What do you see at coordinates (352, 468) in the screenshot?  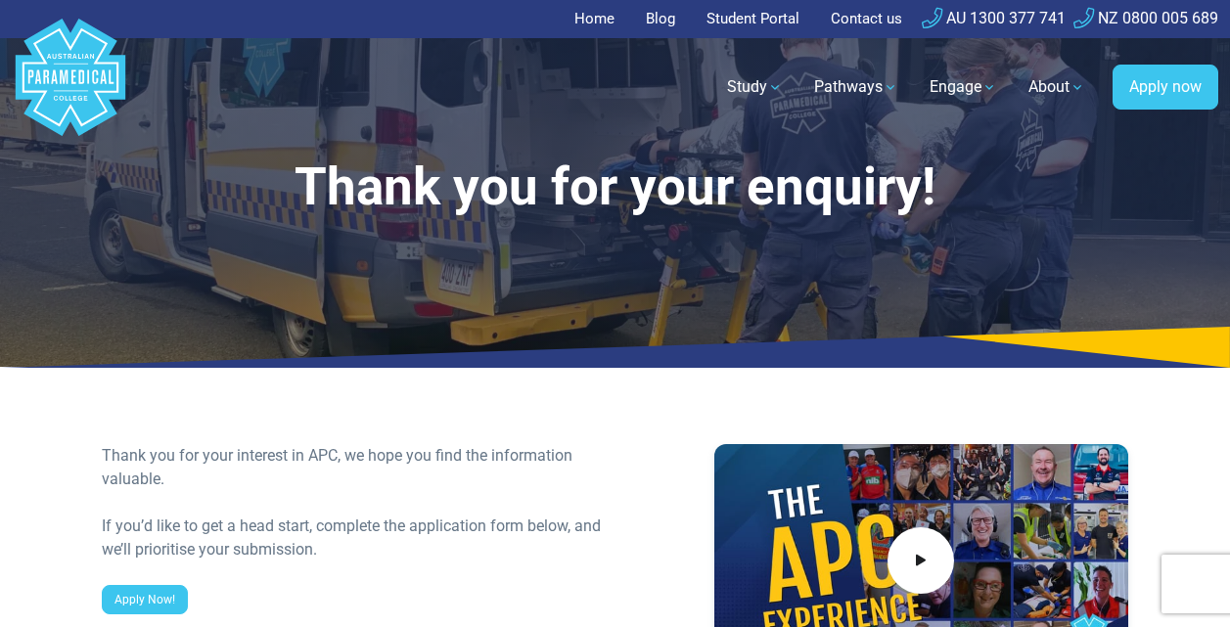 I see `div: Thank you for your interest in APC, we hope you find the information valuable.` at bounding box center [352, 468].